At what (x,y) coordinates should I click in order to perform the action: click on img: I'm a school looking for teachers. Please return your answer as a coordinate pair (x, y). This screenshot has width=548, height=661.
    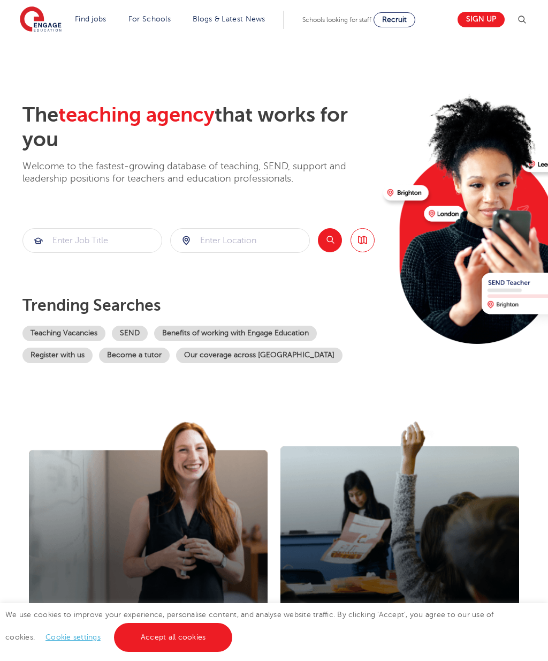
    Looking at the image, I should click on (400, 527).